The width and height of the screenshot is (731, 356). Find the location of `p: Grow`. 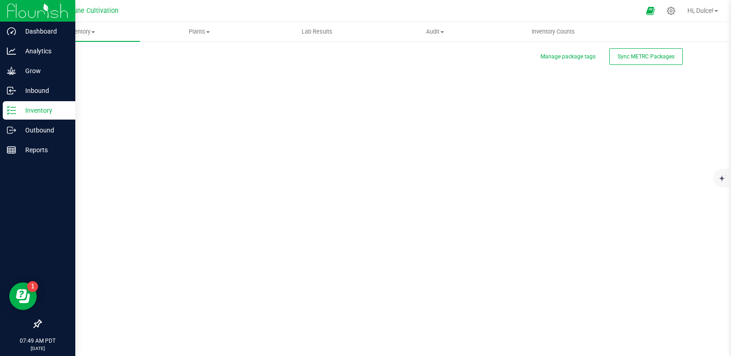

p: Grow is located at coordinates (44, 71).